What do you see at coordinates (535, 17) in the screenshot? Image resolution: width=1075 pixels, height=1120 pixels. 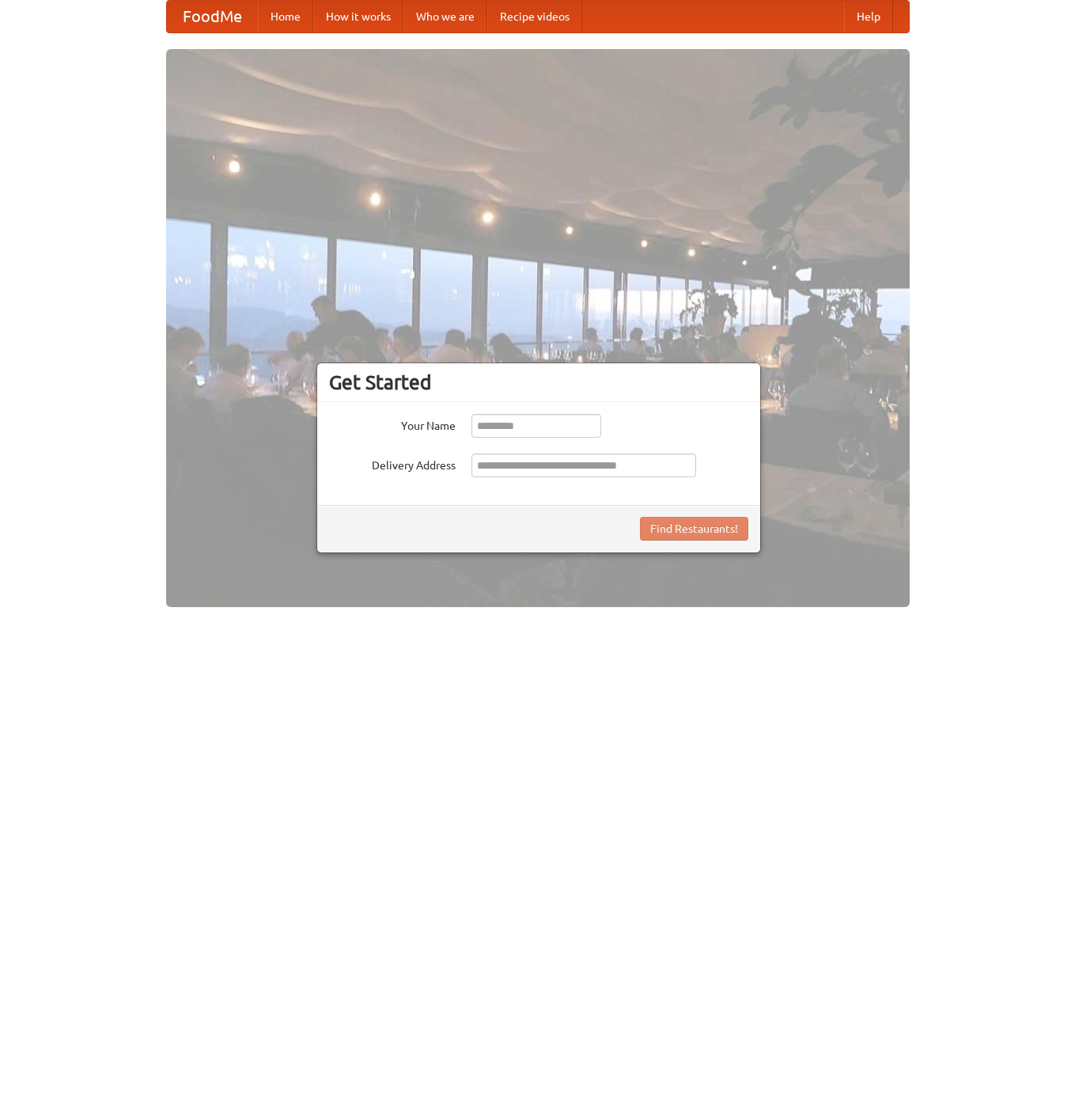 I see `a: Recipe videos` at bounding box center [535, 17].